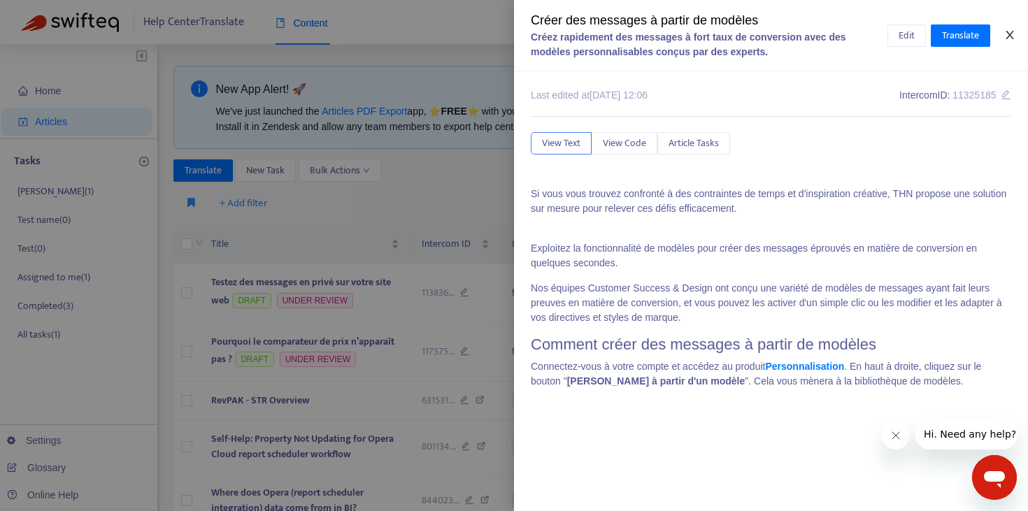 Image resolution: width=1028 pixels, height=511 pixels. What do you see at coordinates (624, 143) in the screenshot?
I see `button: View Code` at bounding box center [624, 143].